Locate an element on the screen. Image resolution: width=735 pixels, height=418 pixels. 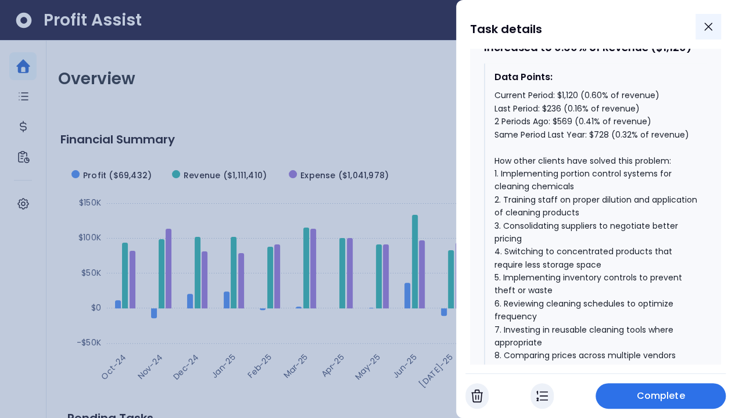
div: Current Period: $1,120 (0.60% of revenue) Last Period: $236 (0.16% of revenue) 2 Periods Ago: $56... is located at coordinates (596, 232).